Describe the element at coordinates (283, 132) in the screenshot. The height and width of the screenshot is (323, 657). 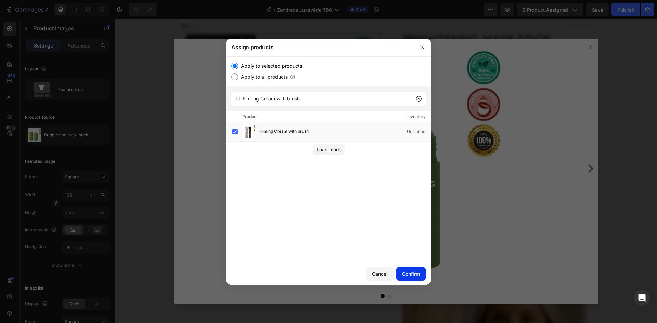
I see `span: Firming Cream with brush` at that location.